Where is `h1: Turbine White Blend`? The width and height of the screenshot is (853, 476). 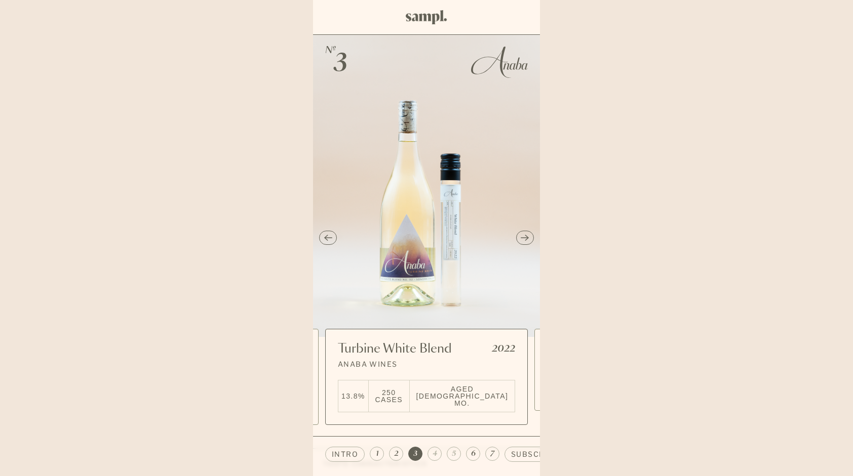 h1: Turbine White Blend is located at coordinates (394, 349).